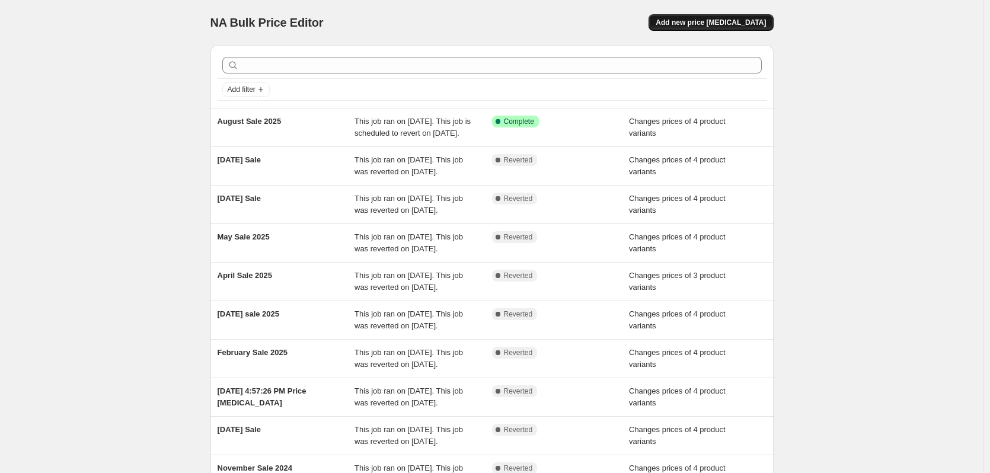 The width and height of the screenshot is (990, 473). I want to click on span: Complete, so click(519, 121).